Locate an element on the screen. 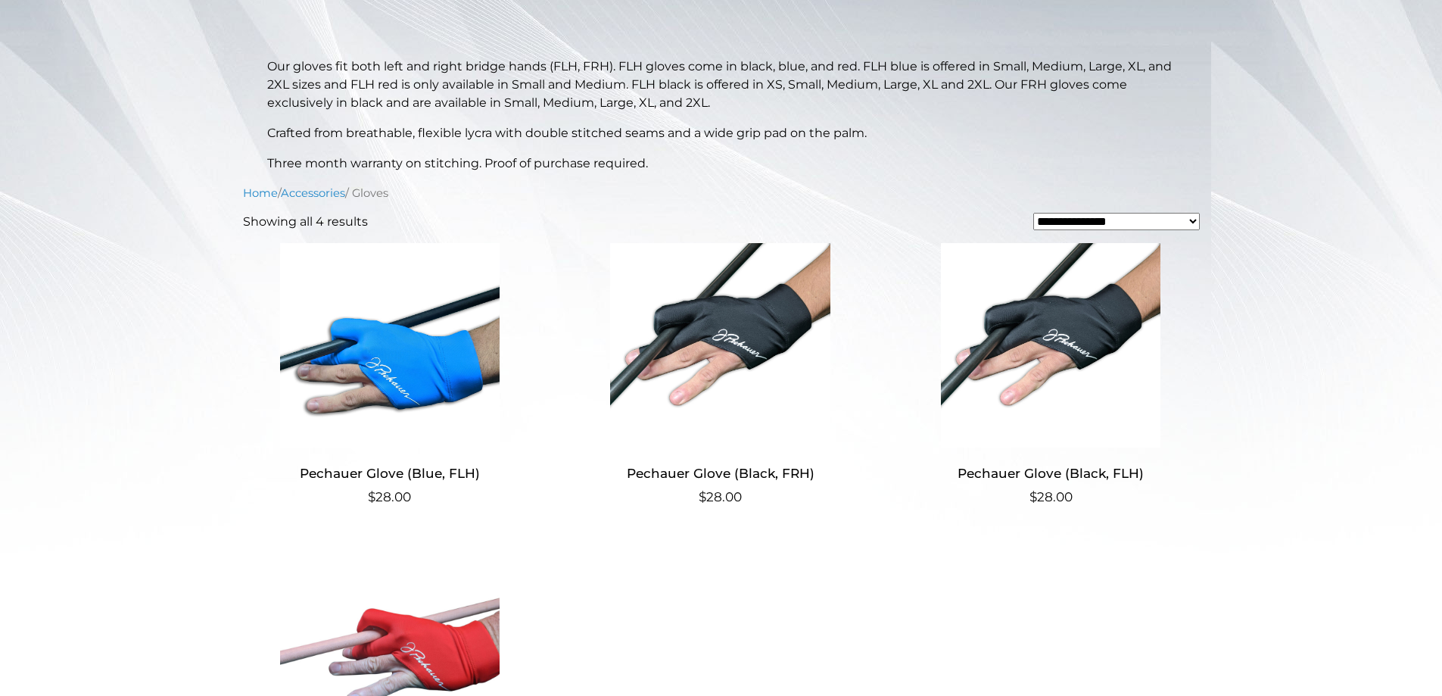 Image resolution: width=1442 pixels, height=696 pixels. img: Pechauer Glove (Black, FLH) is located at coordinates (1051, 345).